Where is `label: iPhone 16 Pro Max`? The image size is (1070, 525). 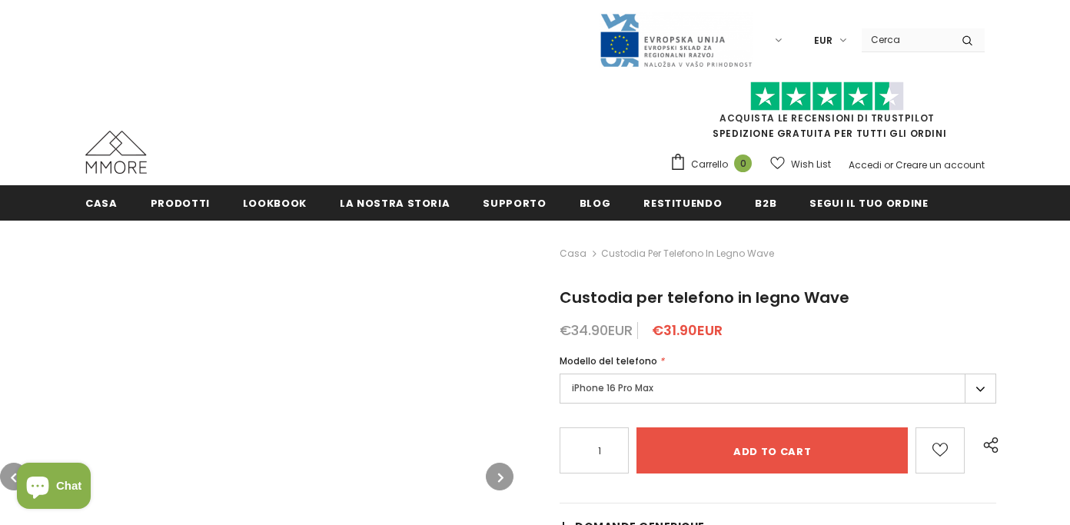
label: iPhone 16 Pro Max is located at coordinates (778, 388).